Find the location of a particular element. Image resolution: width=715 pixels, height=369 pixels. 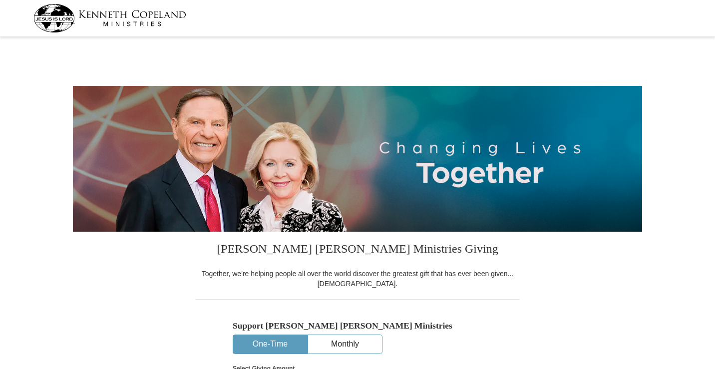

img: kcm-header-logo.svg is located at coordinates (110, 18).